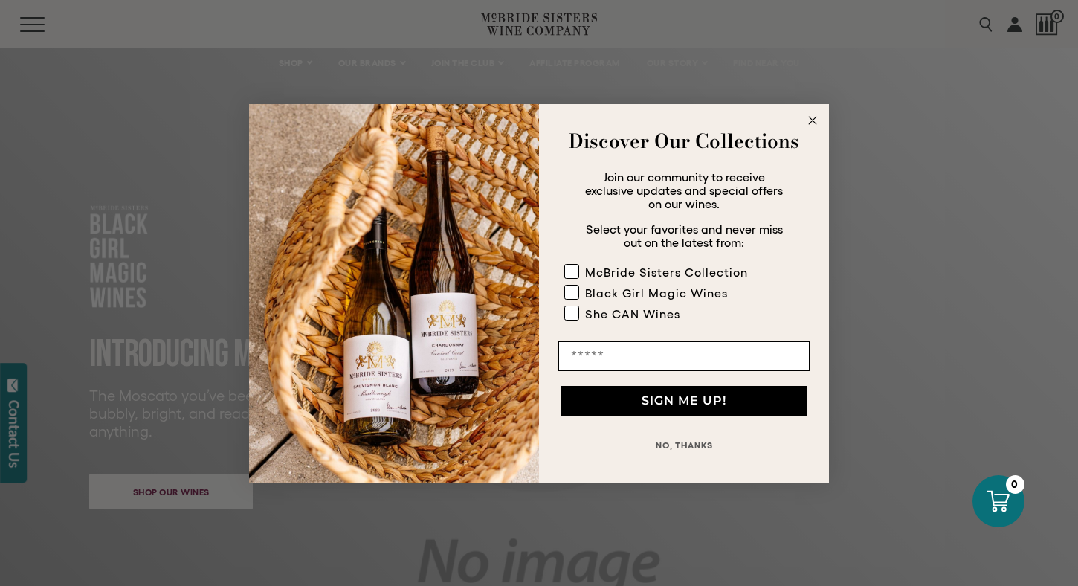 The width and height of the screenshot is (1078, 586). Describe the element at coordinates (633, 314) in the screenshot. I see `div: She CAN Wines` at that location.